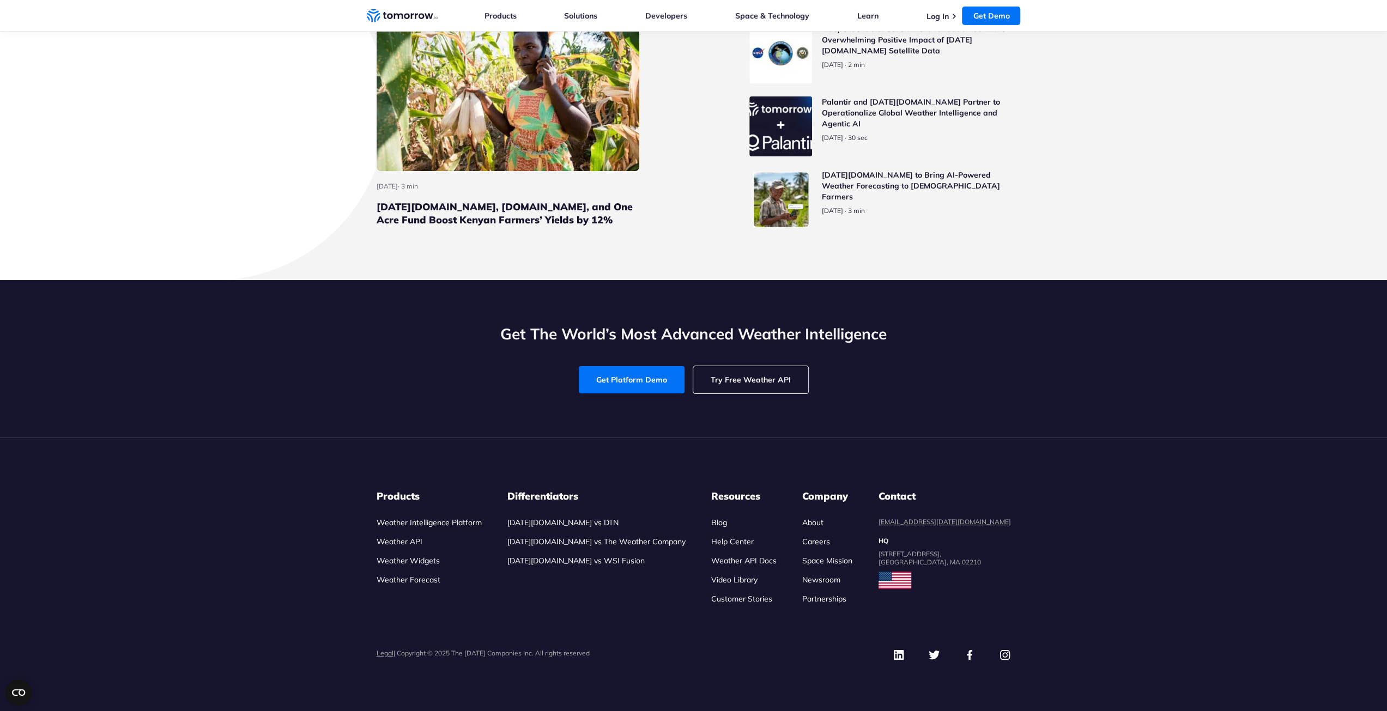 This screenshot has height=711, width=1387. What do you see at coordinates (596, 496) in the screenshot?
I see `h3: Differentiators` at bounding box center [596, 496].